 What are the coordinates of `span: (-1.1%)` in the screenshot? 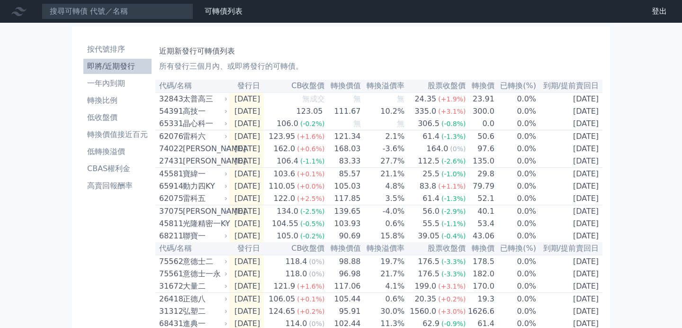 It's located at (312, 161).